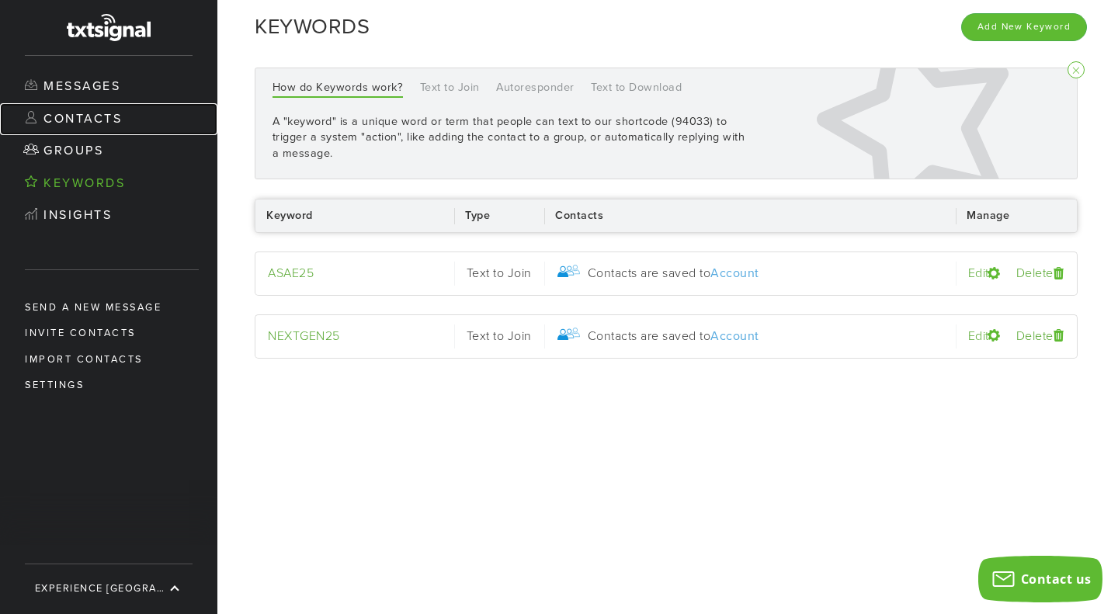  Describe the element at coordinates (1016, 216) in the screenshot. I see `th: Manage` at that location.